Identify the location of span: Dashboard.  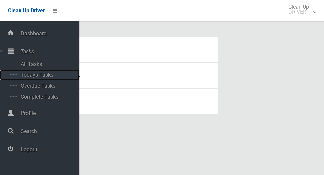
(49, 33).